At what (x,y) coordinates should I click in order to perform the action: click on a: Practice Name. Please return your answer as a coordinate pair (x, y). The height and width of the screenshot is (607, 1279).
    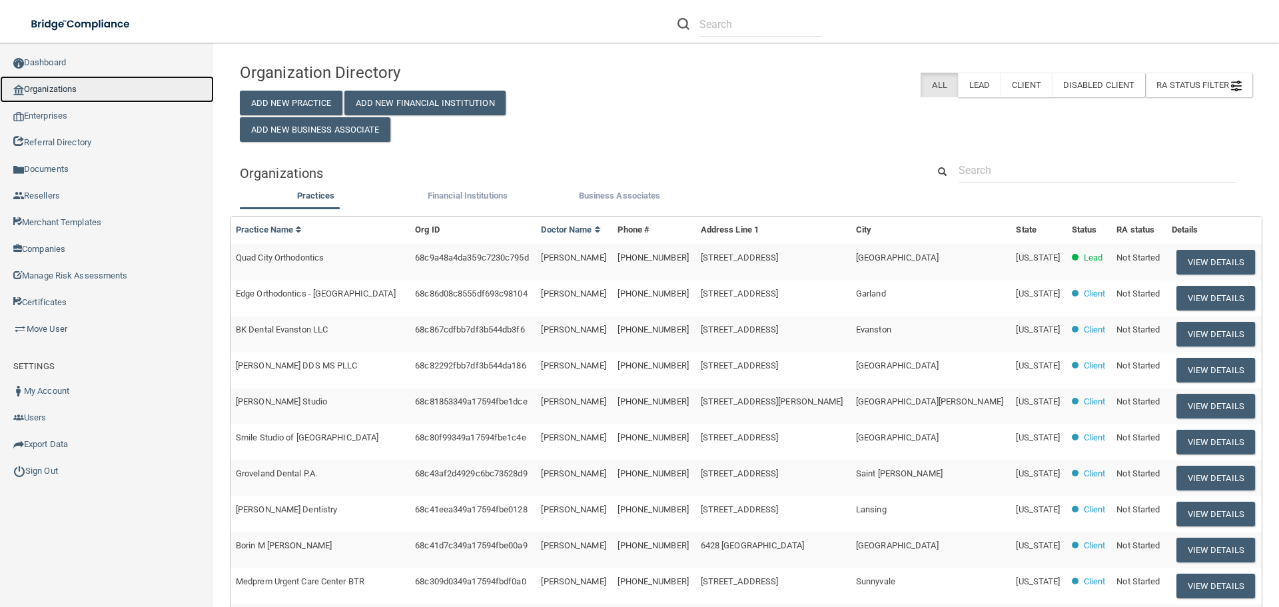
    Looking at the image, I should click on (269, 229).